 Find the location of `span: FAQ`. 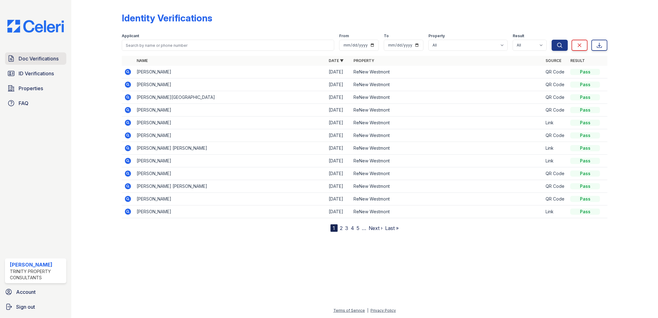

span: FAQ is located at coordinates (24, 103).